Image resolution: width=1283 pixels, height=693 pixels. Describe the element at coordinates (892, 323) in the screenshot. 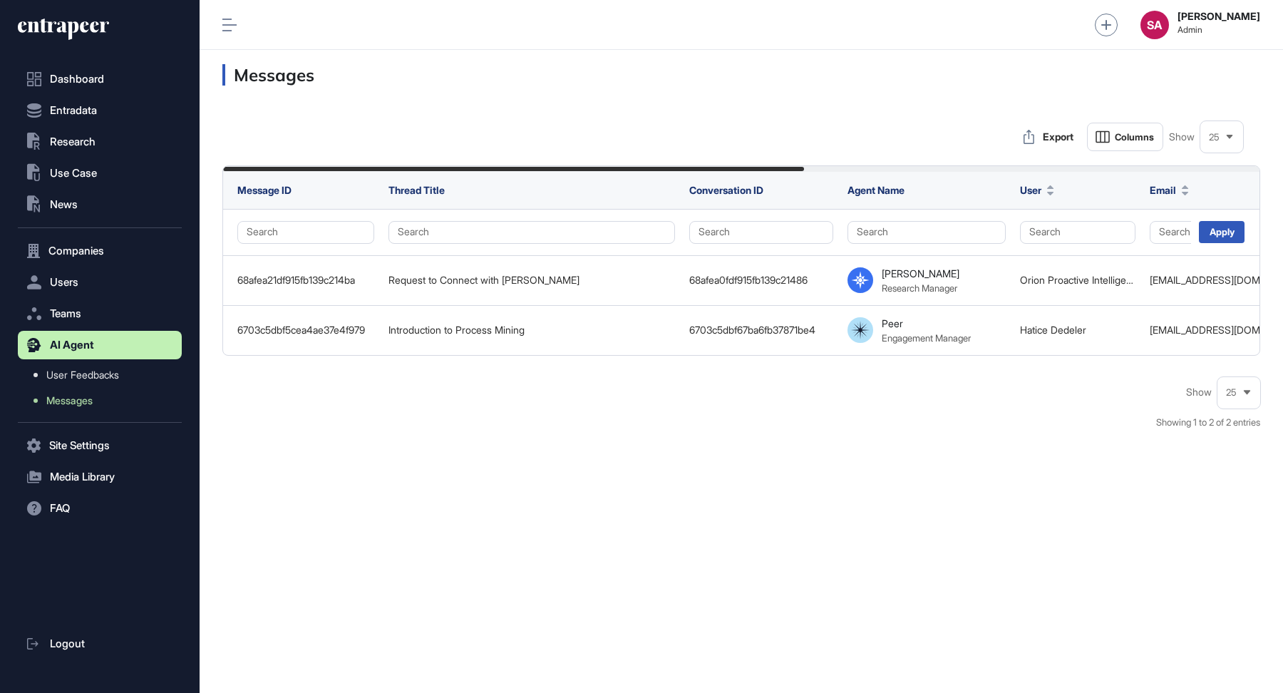

I see `div: Peer` at that location.